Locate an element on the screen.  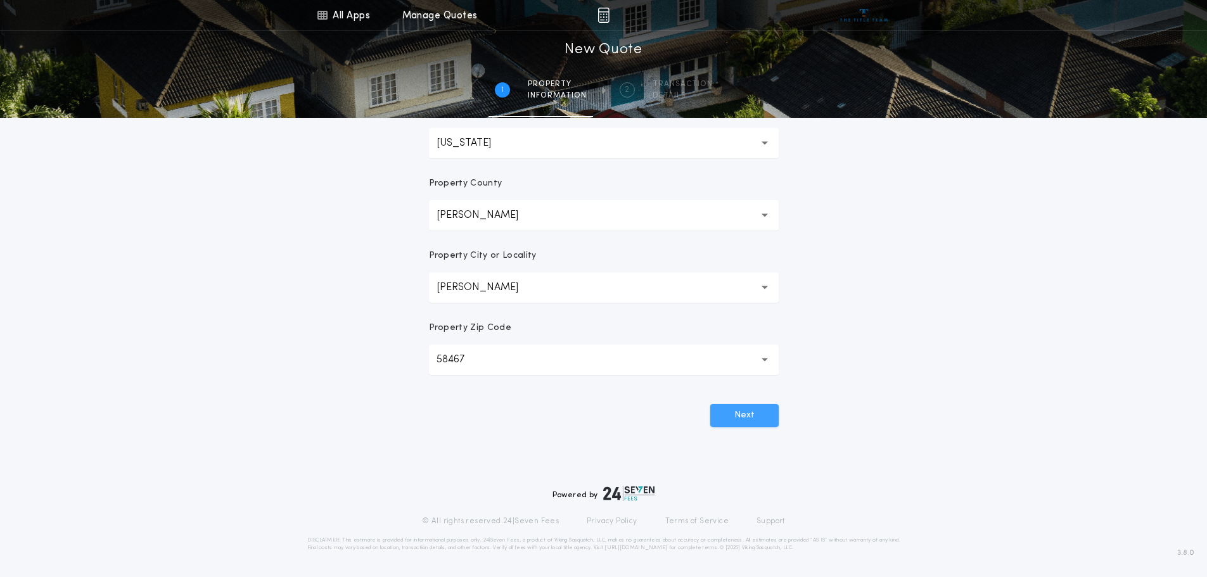
span: Property is located at coordinates (557, 84).